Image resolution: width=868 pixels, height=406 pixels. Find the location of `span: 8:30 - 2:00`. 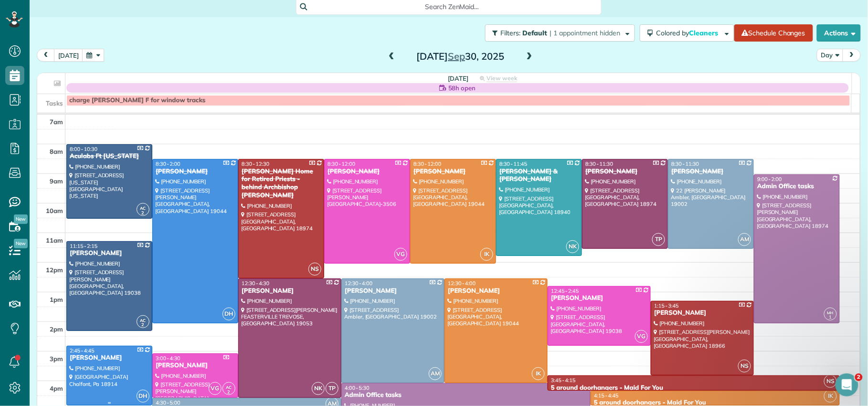

span: 8:30 - 2:00 is located at coordinates (168, 164).